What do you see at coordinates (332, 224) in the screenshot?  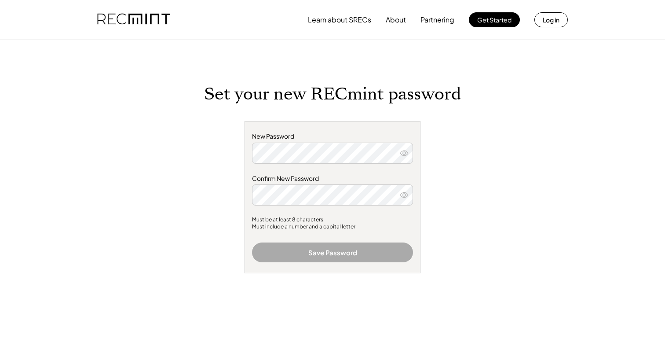 I see `div: Must be at least 8 characters Must include a number and a capital letter` at bounding box center [332, 224].